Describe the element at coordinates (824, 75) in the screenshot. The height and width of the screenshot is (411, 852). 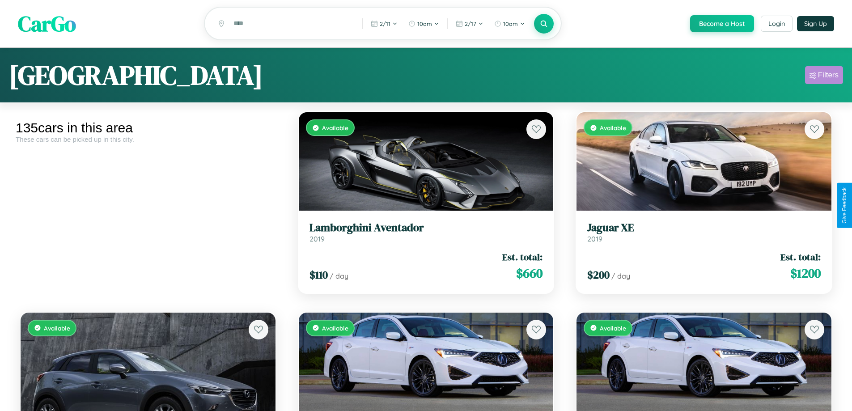
I see `button: Filters` at that location.